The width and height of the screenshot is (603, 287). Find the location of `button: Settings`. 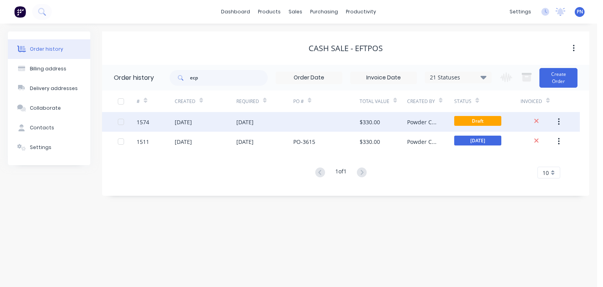

button: Settings is located at coordinates (49, 147).